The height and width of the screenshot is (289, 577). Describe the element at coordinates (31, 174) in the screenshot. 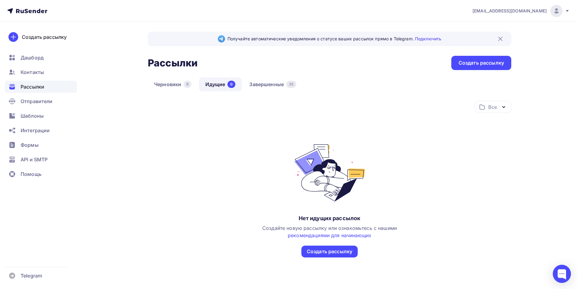

I see `span: Помощь` at that location.